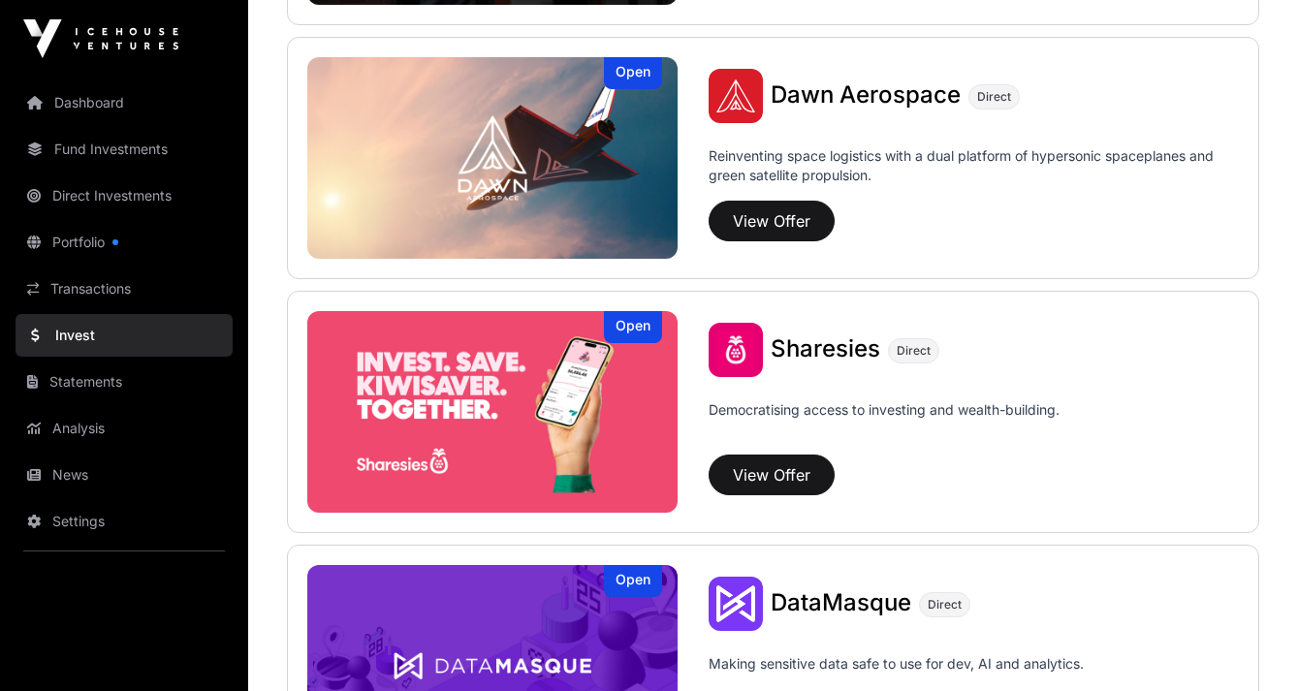 Image resolution: width=1298 pixels, height=691 pixels. I want to click on span: DataMasque, so click(841, 602).